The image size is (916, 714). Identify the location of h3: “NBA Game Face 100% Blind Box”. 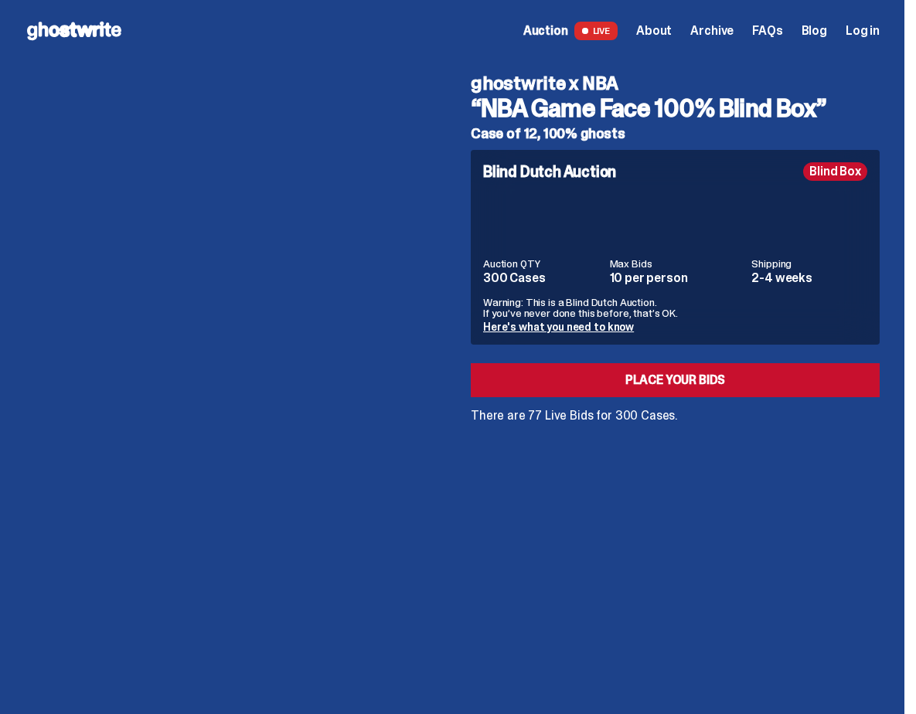
(675, 108).